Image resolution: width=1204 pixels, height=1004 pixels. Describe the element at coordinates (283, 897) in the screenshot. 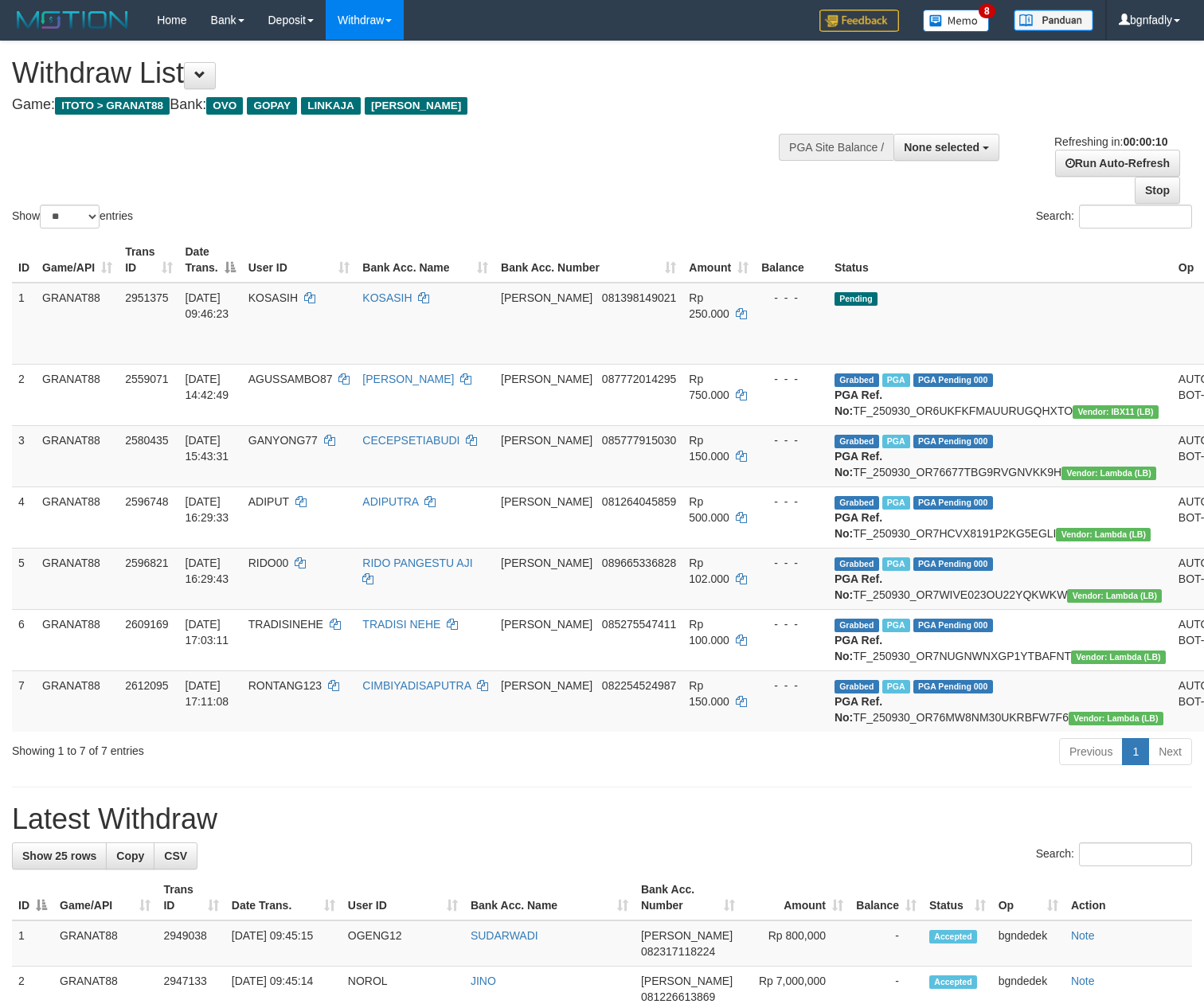

I see `th: Date Trans.: activate to sort column ascending` at that location.